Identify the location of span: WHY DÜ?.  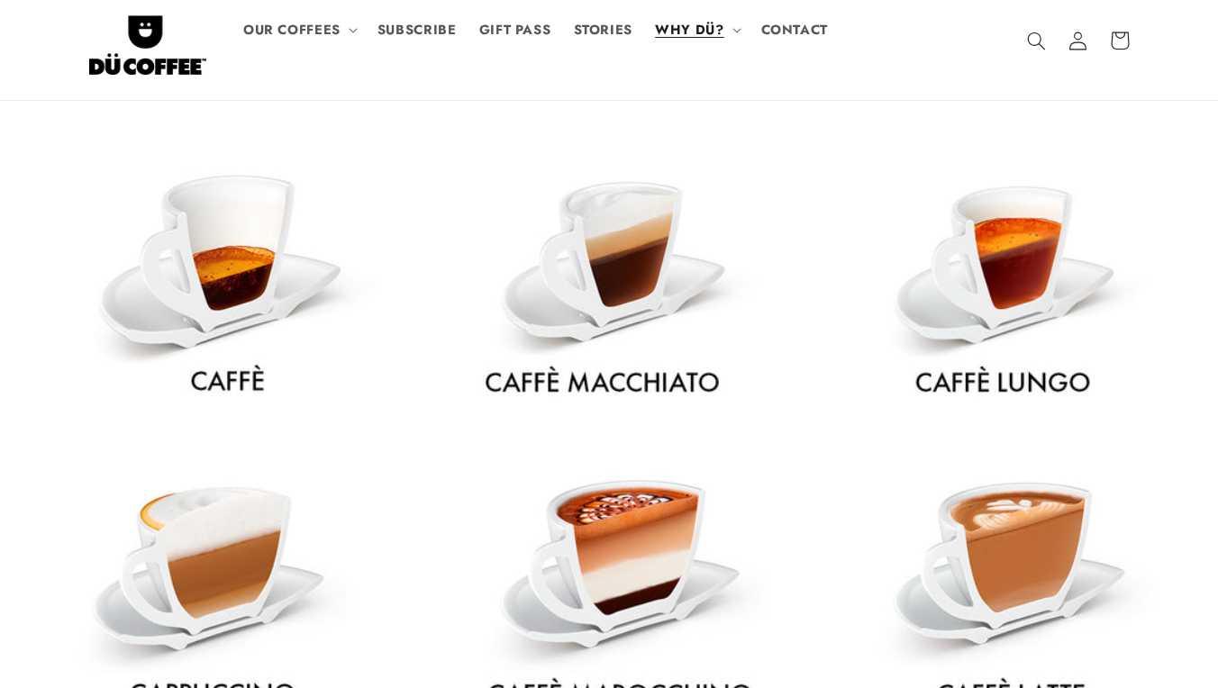
(689, 30).